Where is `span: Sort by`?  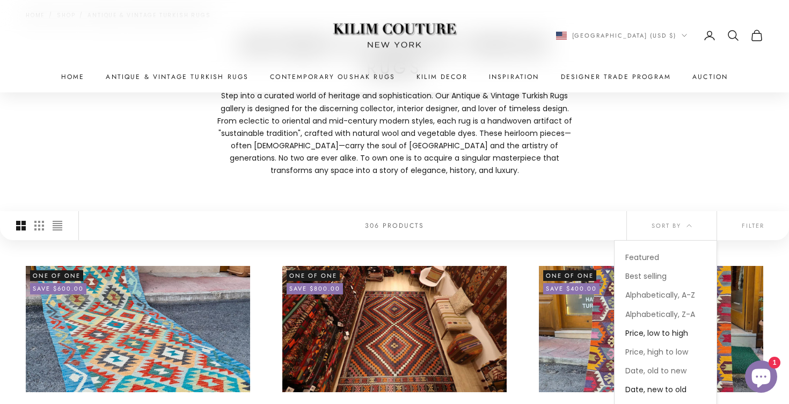
span: Sort by is located at coordinates (672, 225).